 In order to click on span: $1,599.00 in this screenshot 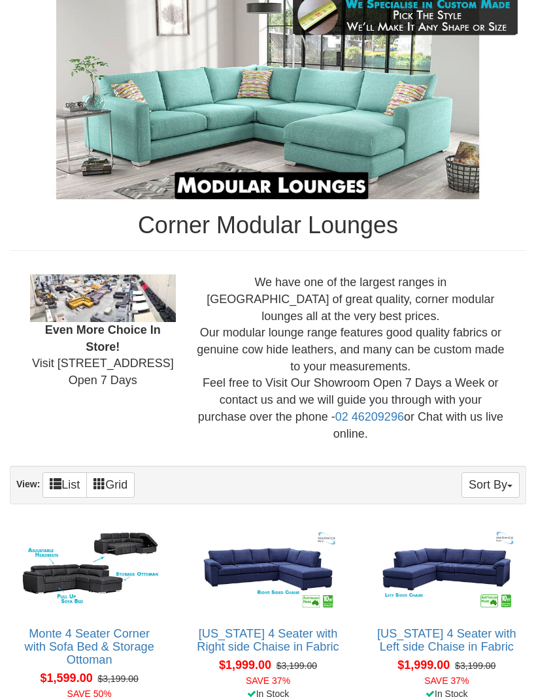, I will do `click(67, 678)`.